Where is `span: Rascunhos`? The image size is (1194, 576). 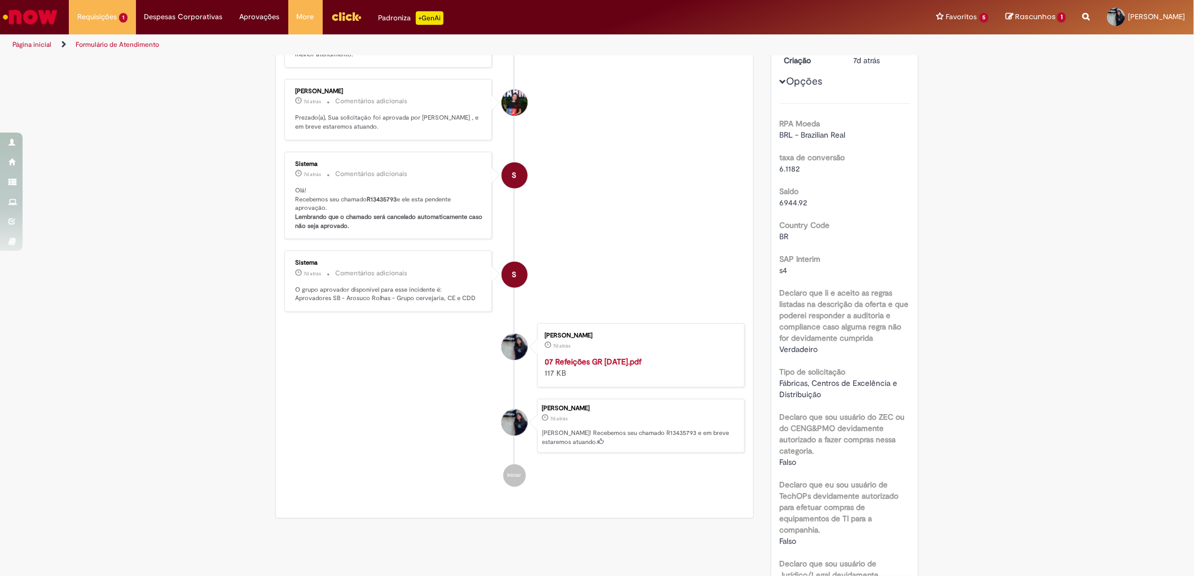 span: Rascunhos is located at coordinates (1036, 16).